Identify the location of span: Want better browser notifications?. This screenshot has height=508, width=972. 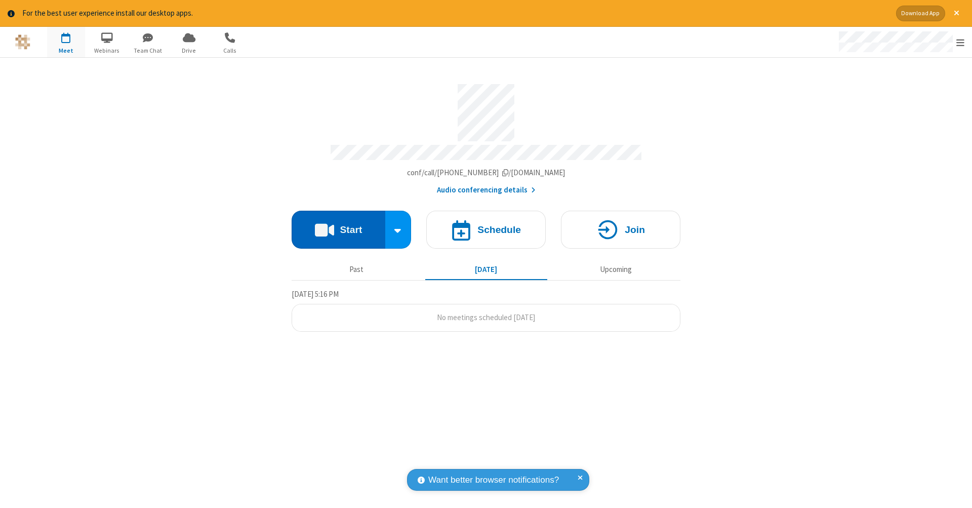
(493, 480).